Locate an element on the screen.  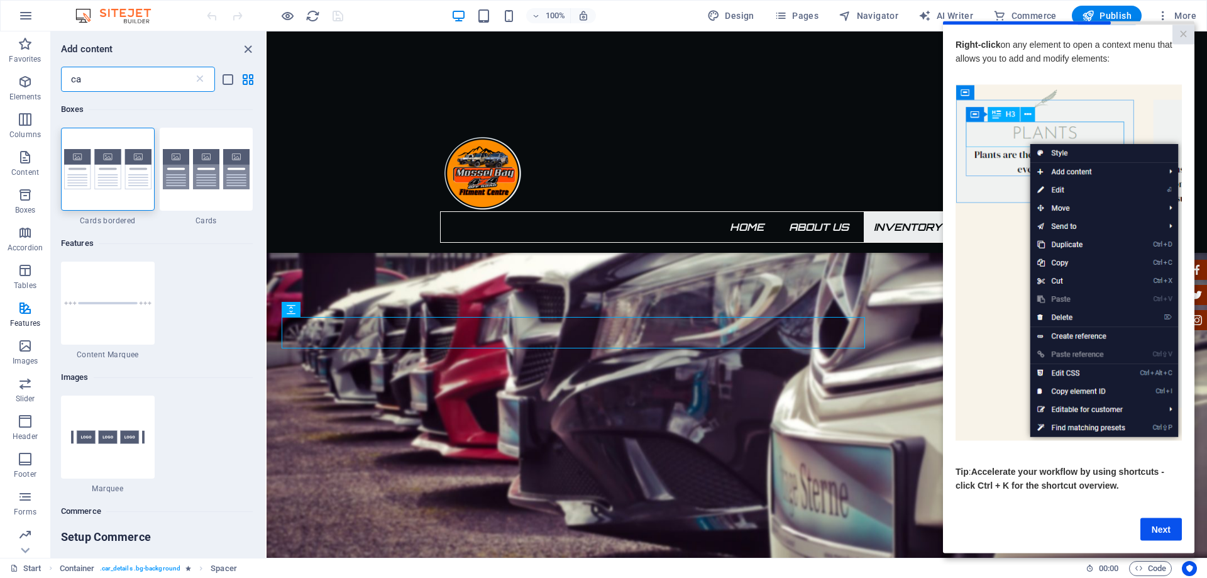
button: grid-view is located at coordinates (248, 79).